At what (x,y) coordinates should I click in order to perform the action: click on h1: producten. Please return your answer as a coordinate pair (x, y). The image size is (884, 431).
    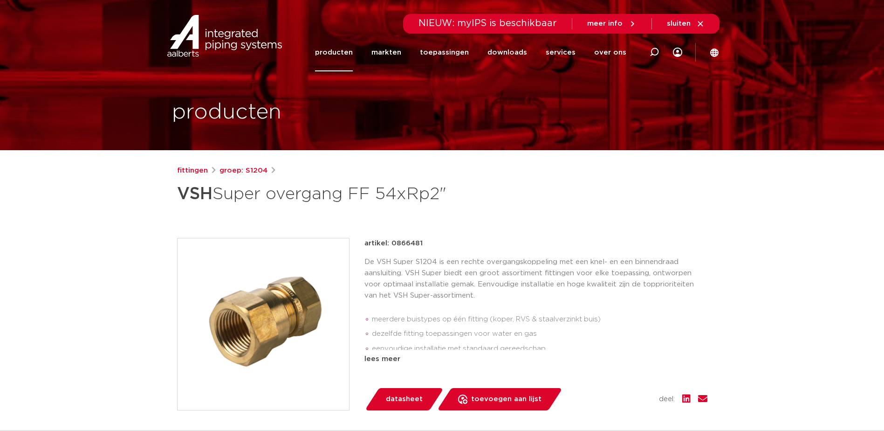
    Looking at the image, I should click on (227, 112).